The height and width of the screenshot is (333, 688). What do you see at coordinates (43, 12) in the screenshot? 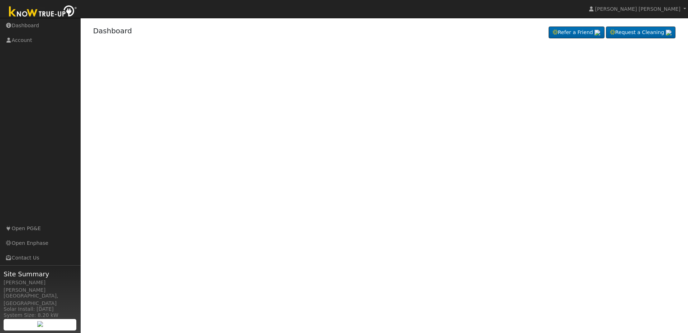
I see `img: Know True-Up` at bounding box center [43, 12].